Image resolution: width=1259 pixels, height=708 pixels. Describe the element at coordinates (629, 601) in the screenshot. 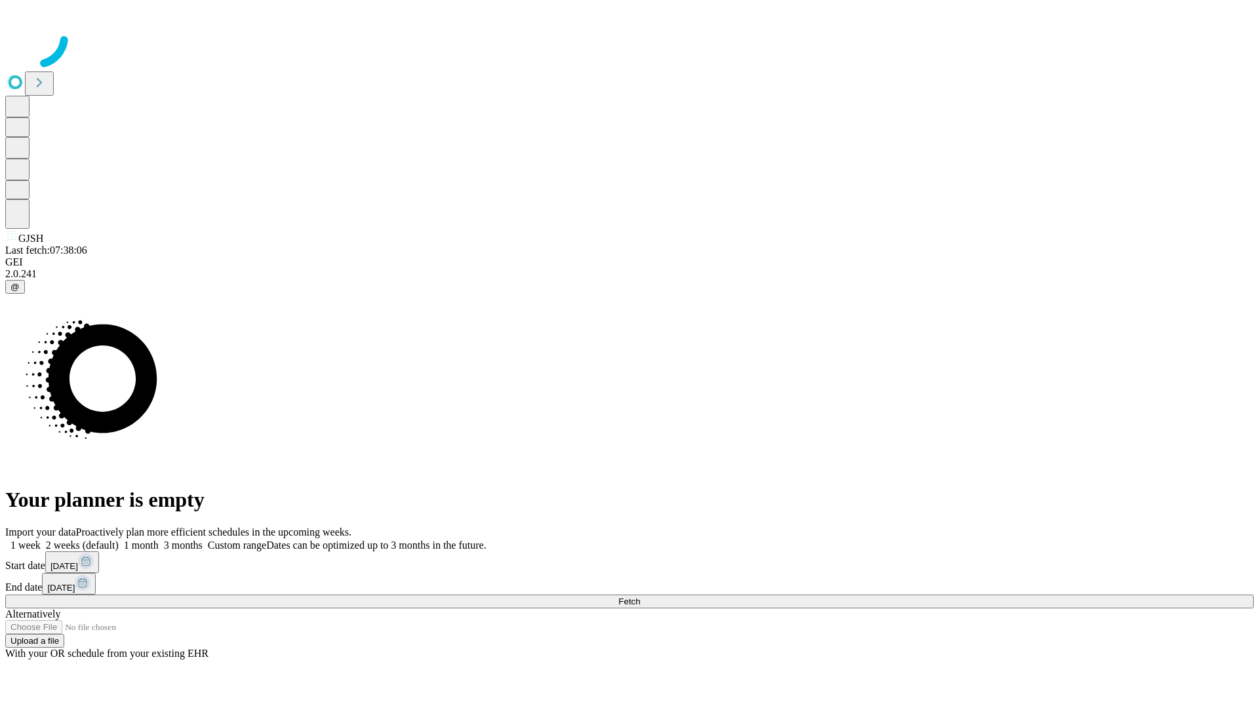

I see `span: Fetch` at that location.